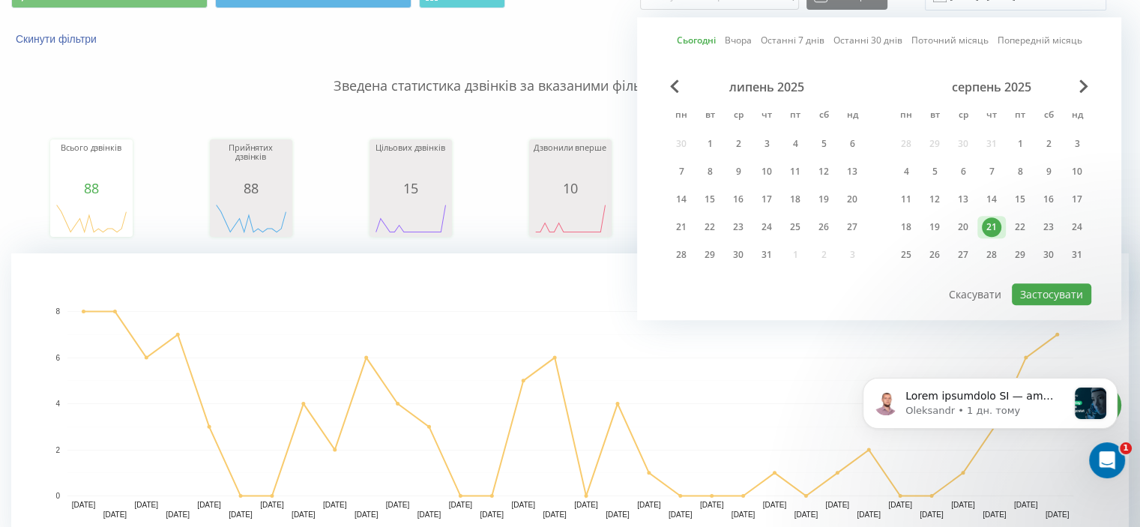 This screenshot has width=1140, height=527. I want to click on div: чт 24 лип 2025 р., so click(767, 227).